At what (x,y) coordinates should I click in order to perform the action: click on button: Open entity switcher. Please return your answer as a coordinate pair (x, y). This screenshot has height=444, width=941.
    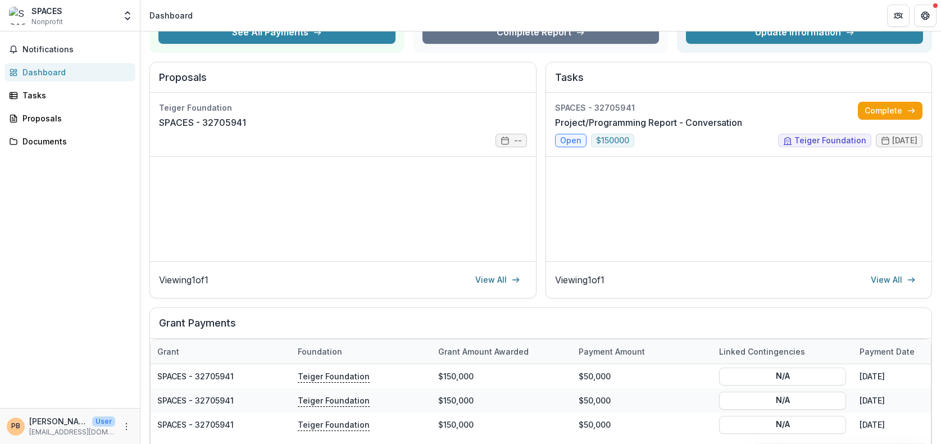
    Looking at the image, I should click on (128, 16).